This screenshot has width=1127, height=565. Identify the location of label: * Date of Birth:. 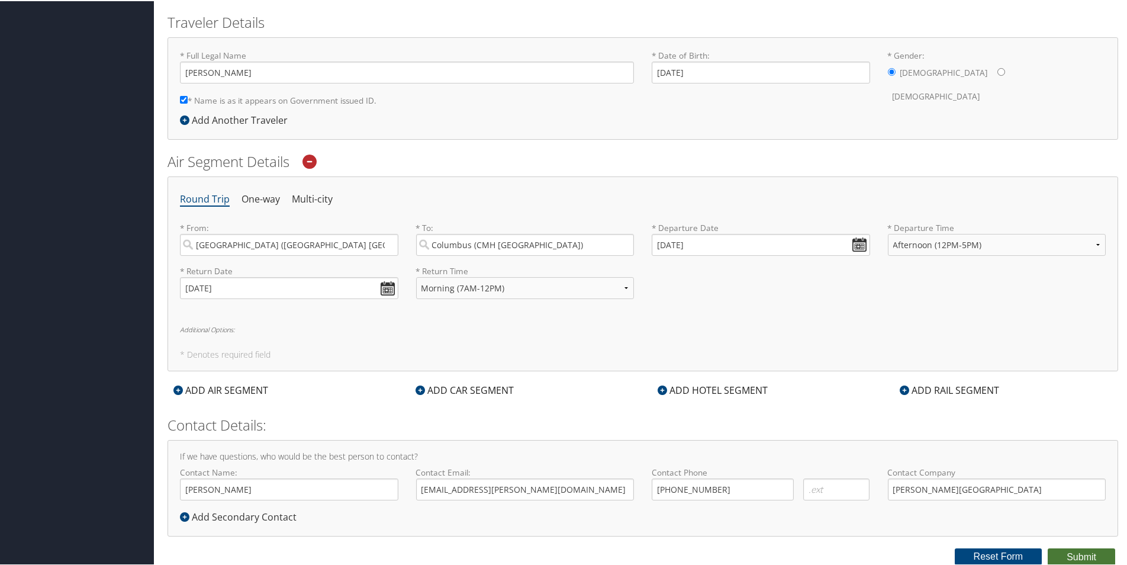
(760, 65).